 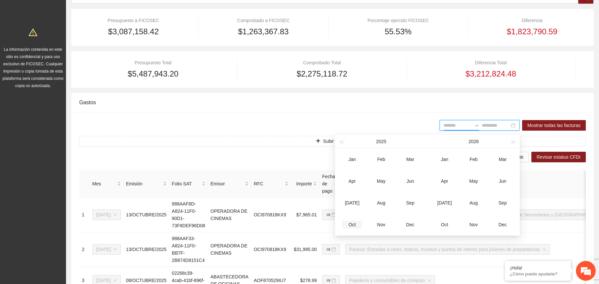 What do you see at coordinates (445, 181) in the screenshot?
I see `div: Apr` at bounding box center [445, 181].